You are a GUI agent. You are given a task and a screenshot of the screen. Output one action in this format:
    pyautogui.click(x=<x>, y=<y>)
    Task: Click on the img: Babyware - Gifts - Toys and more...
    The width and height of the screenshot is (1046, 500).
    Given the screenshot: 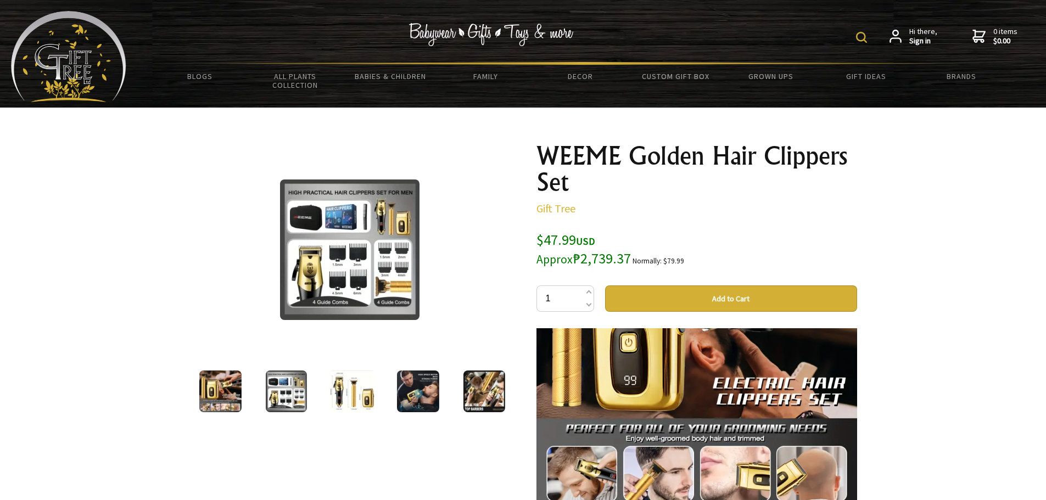 What is the action you would take?
    pyautogui.click(x=69, y=57)
    